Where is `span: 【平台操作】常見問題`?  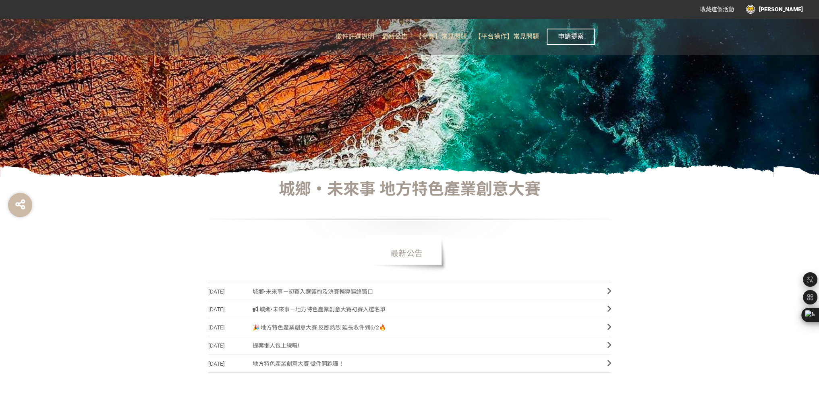
span: 【平台操作】常見問題 is located at coordinates (507, 36).